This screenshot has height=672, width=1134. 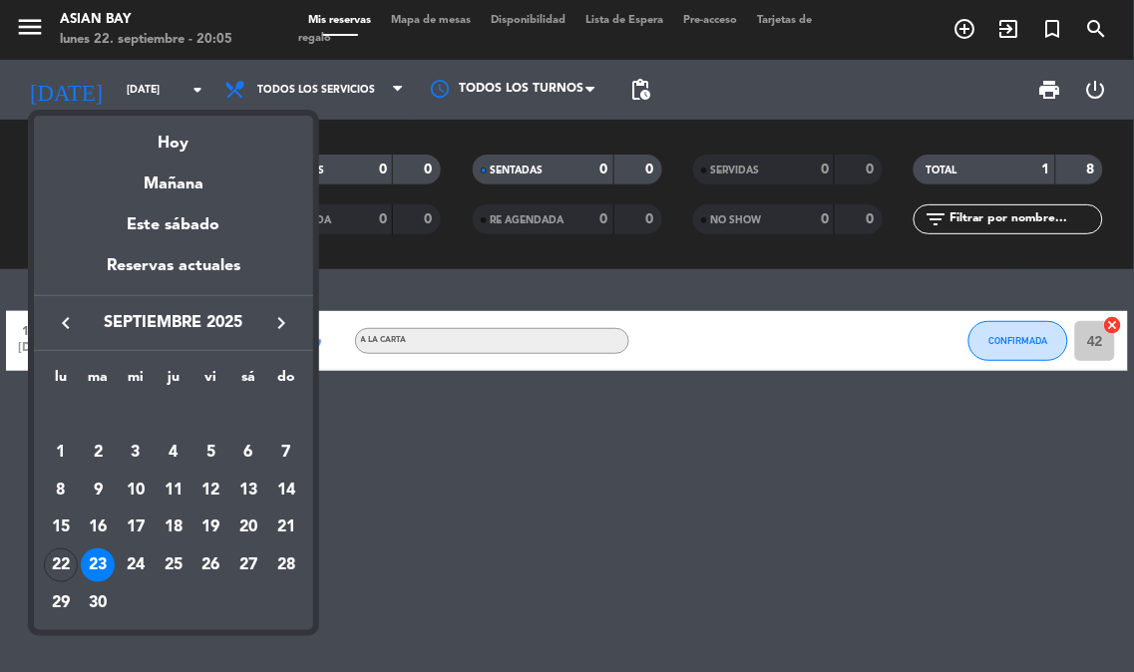 What do you see at coordinates (248, 381) in the screenshot?
I see `th: sábado` at bounding box center [248, 381].